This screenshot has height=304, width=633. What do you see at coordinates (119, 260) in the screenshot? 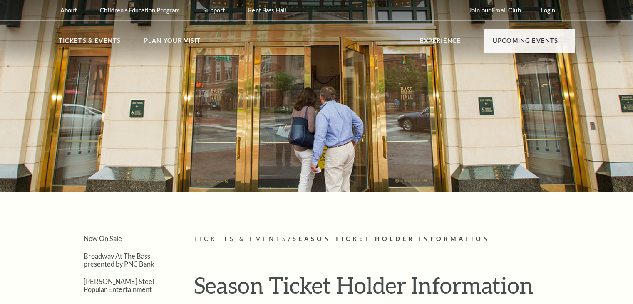
I see `a: Broadway At The Bass presented by PNC Bank` at bounding box center [119, 260].